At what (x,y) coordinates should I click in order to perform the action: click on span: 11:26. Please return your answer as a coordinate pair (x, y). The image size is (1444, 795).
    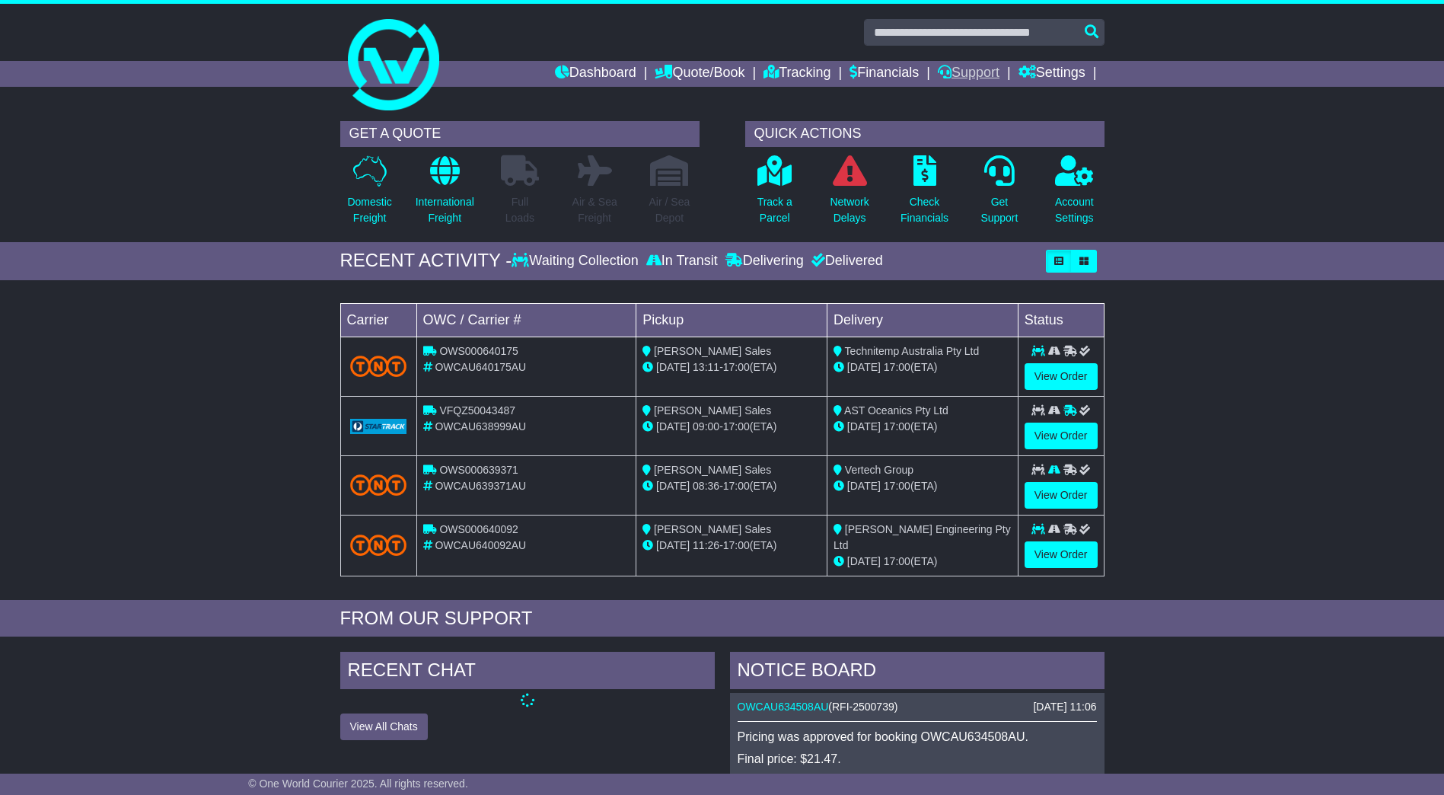
    Looking at the image, I should click on (706, 545).